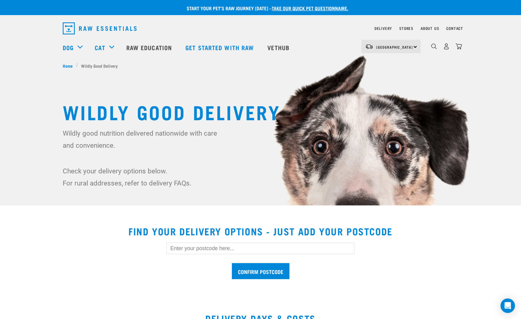 This screenshot has height=319, width=521. What do you see at coordinates (447, 46) in the screenshot?
I see `img: user.png` at bounding box center [447, 46].